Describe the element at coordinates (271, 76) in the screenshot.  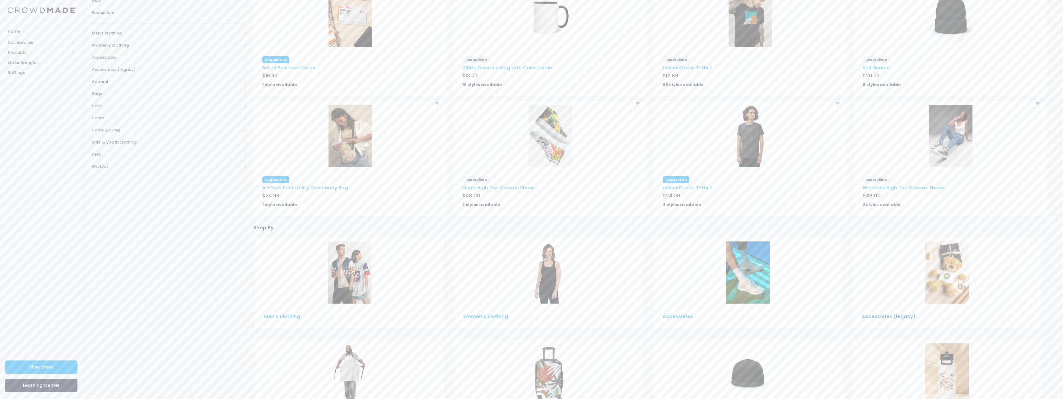
I see `span: 16.92` at that location.